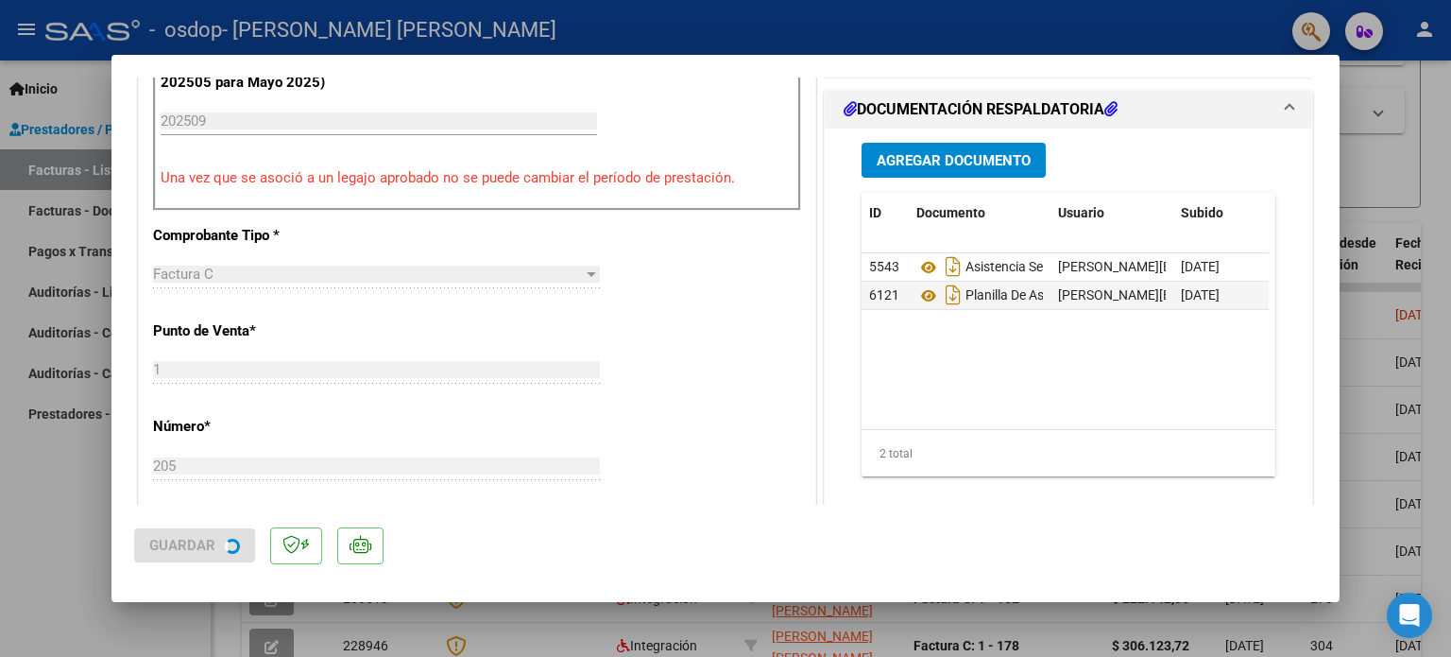  I want to click on datatable-header-cell: Acción, so click(1315, 213).